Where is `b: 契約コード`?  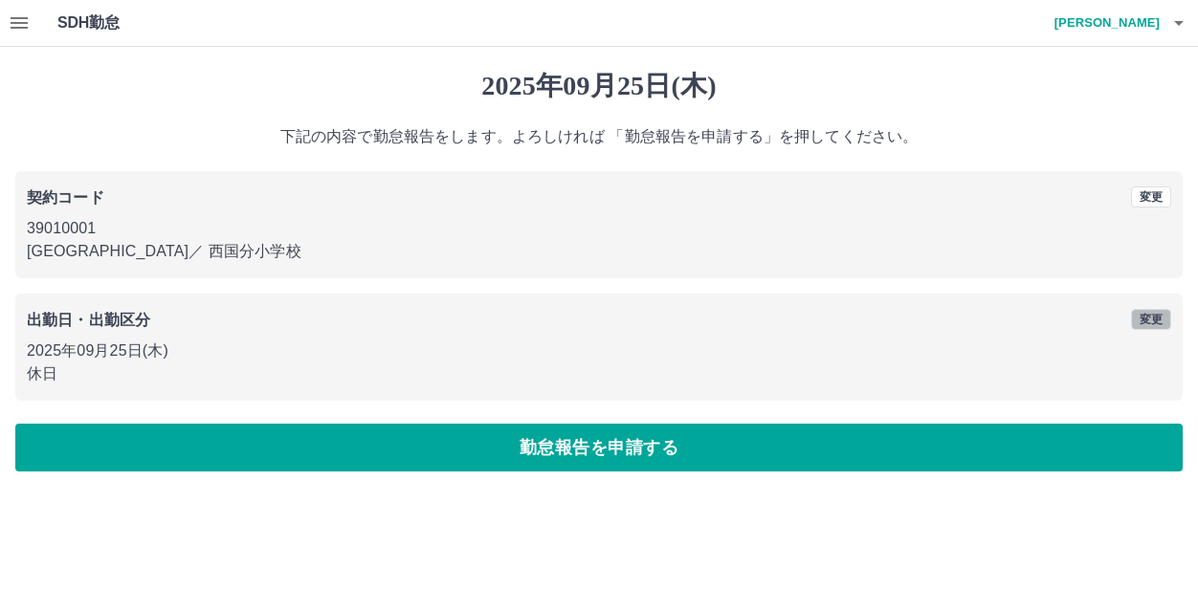 b: 契約コード is located at coordinates (65, 197).